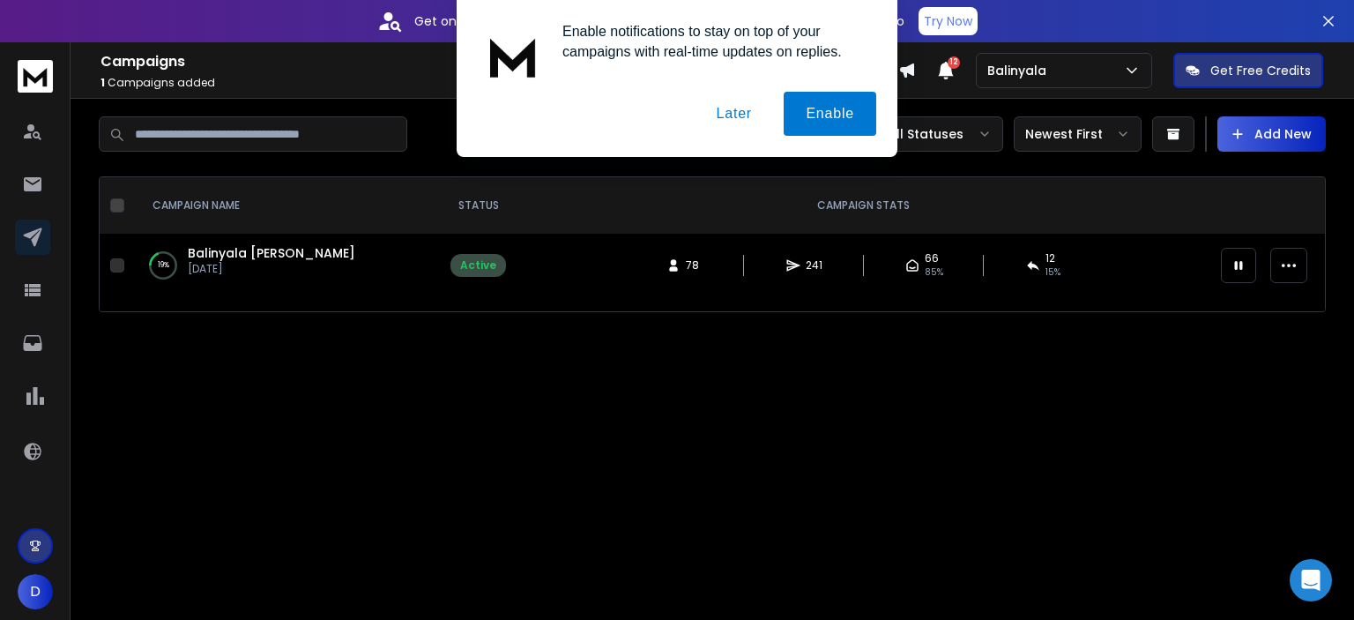 The height and width of the screenshot is (620, 1354). Describe the element at coordinates (694, 265) in the screenshot. I see `span: 78` at that location.